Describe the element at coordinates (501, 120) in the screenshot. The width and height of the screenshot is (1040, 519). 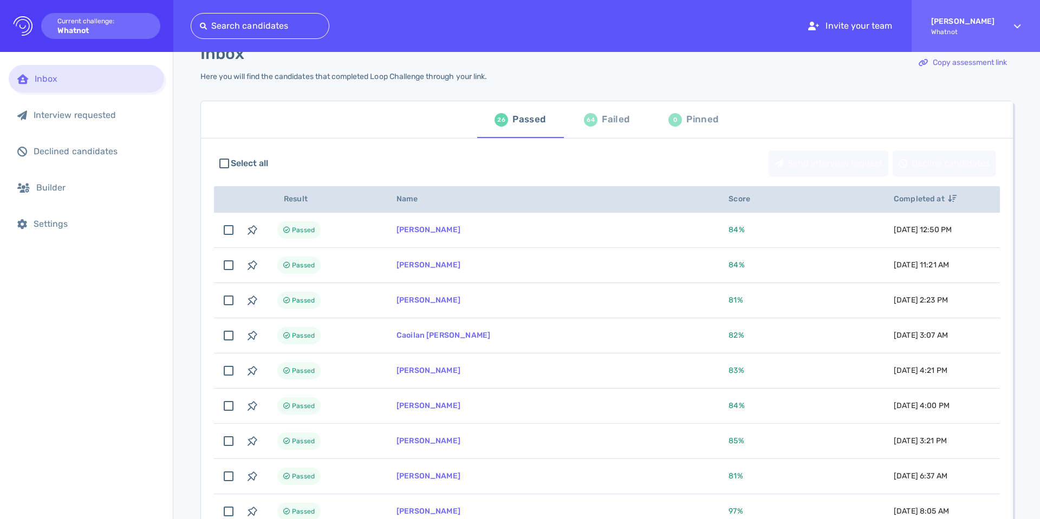
I see `div: 26` at that location.